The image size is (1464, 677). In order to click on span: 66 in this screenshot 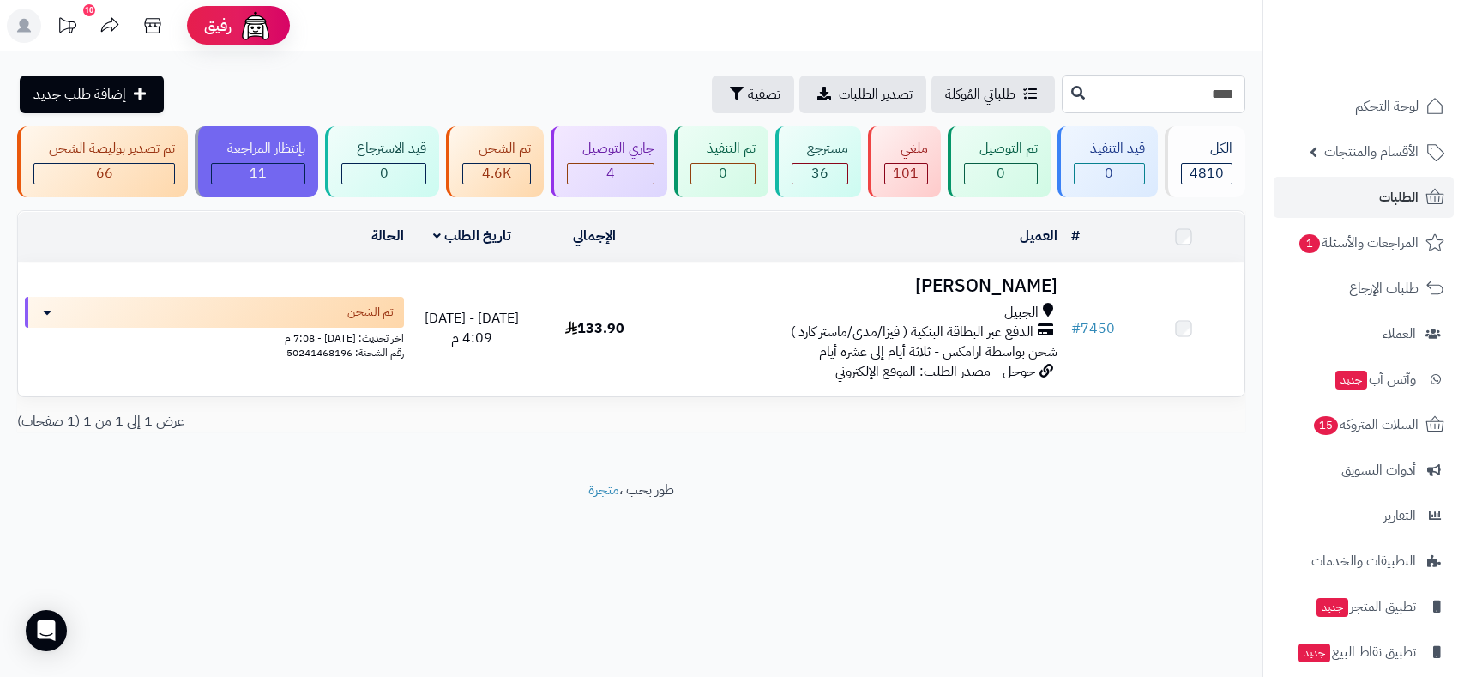, I will do `click(105, 173)`.